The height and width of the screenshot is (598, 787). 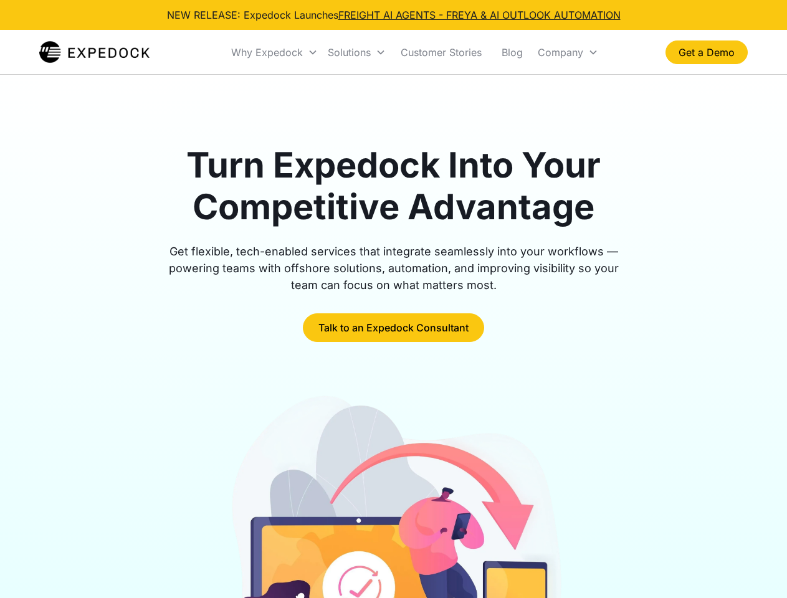 I want to click on a: home, so click(x=94, y=52).